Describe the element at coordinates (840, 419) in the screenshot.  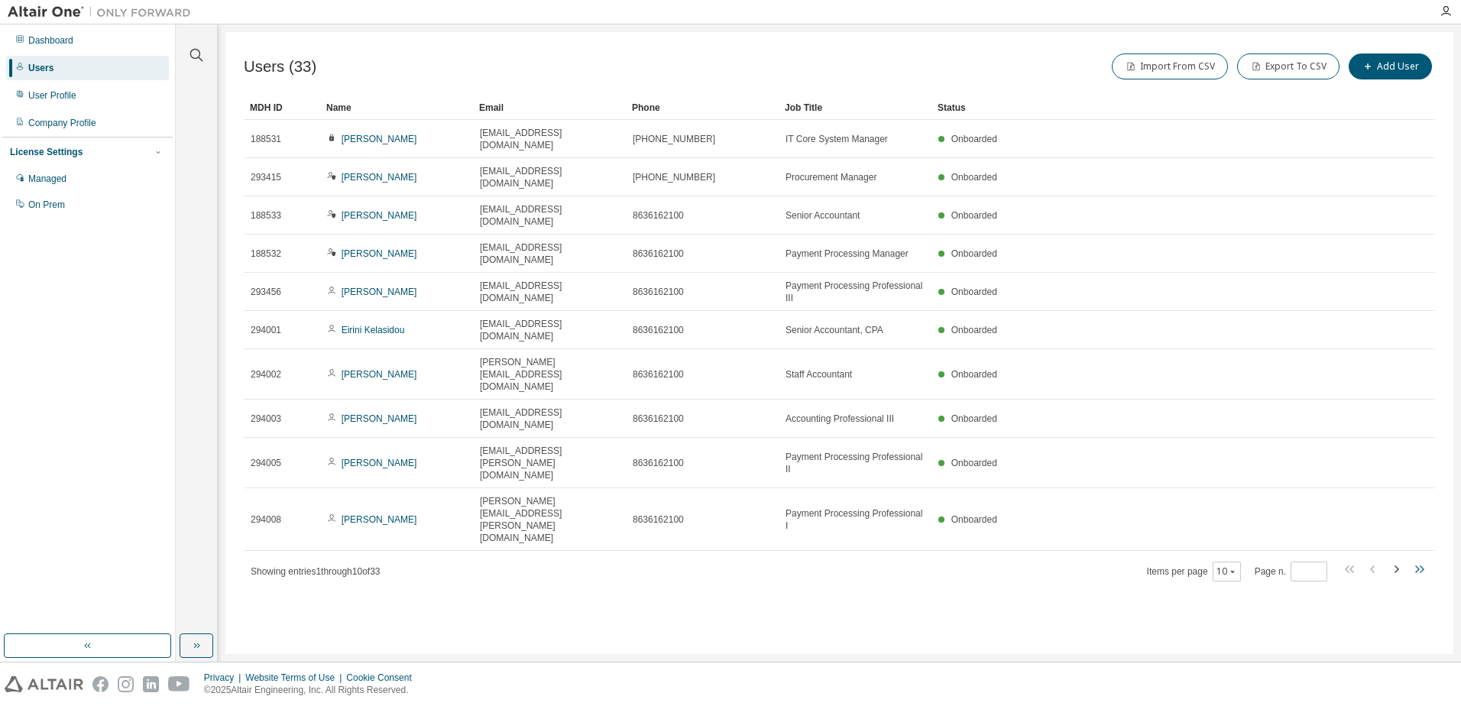
I see `span: Accounting Professional III` at that location.